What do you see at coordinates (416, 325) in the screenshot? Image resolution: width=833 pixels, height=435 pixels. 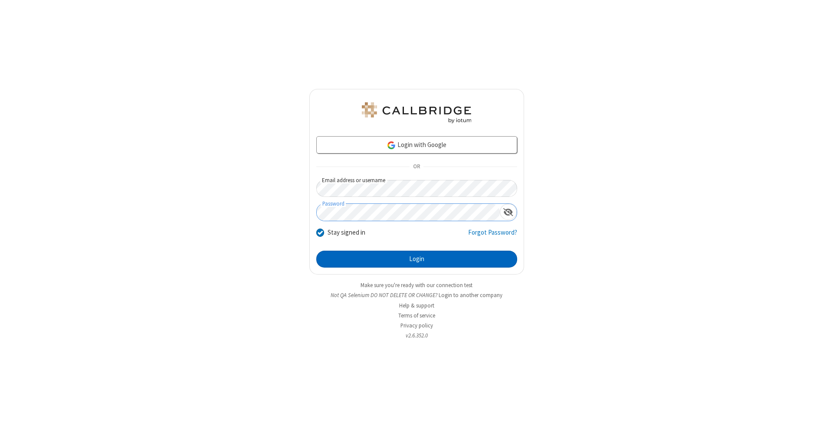 I see `a: Privacy policy` at bounding box center [416, 325].